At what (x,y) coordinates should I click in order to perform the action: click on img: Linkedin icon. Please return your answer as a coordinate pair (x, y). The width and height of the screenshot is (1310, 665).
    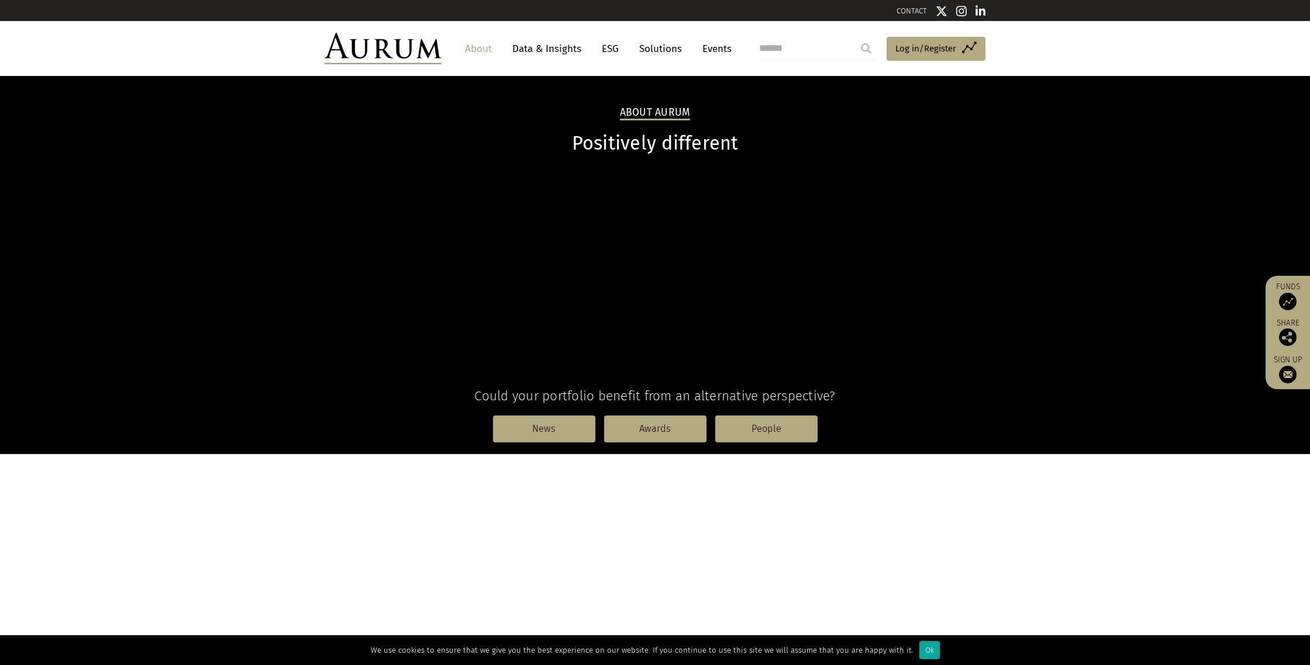
    Looking at the image, I should click on (980, 11).